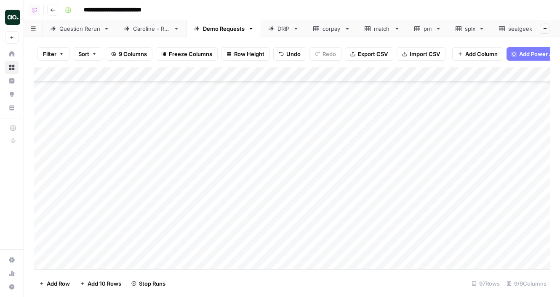 This screenshot has height=297, width=560. What do you see at coordinates (101, 283) in the screenshot?
I see `button: Add 10 Rows` at bounding box center [101, 283].